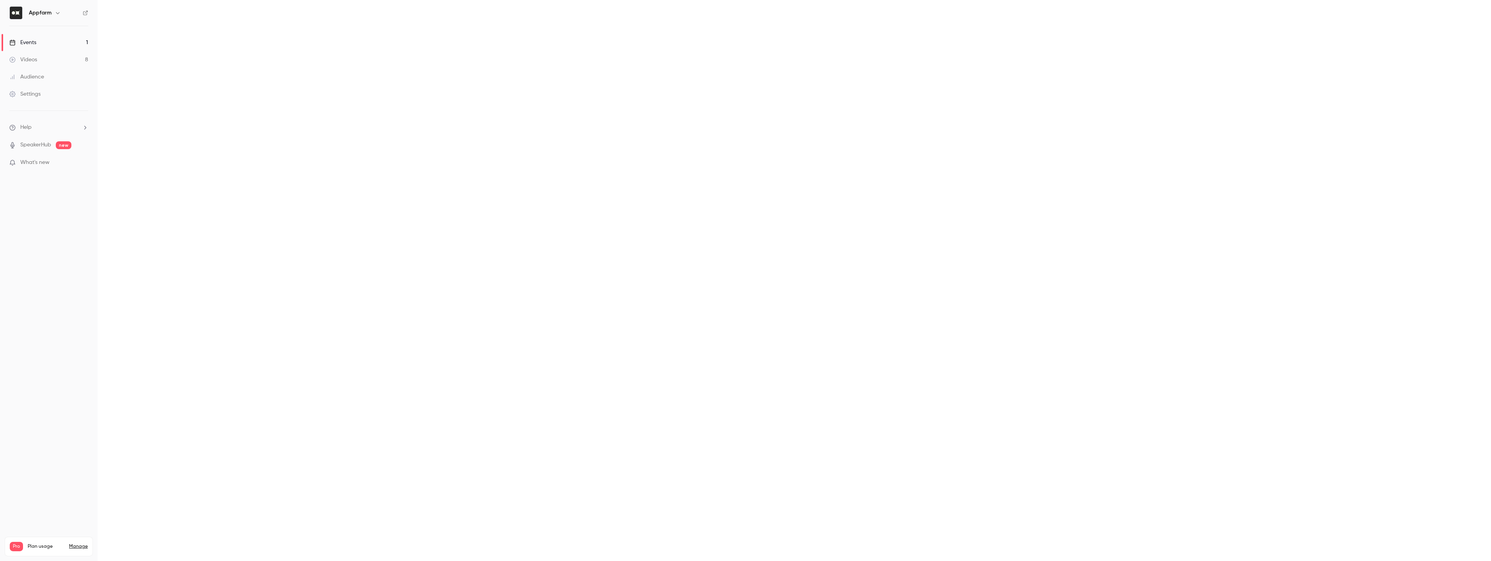 The width and height of the screenshot is (1491, 561). I want to click on div: Events, so click(23, 43).